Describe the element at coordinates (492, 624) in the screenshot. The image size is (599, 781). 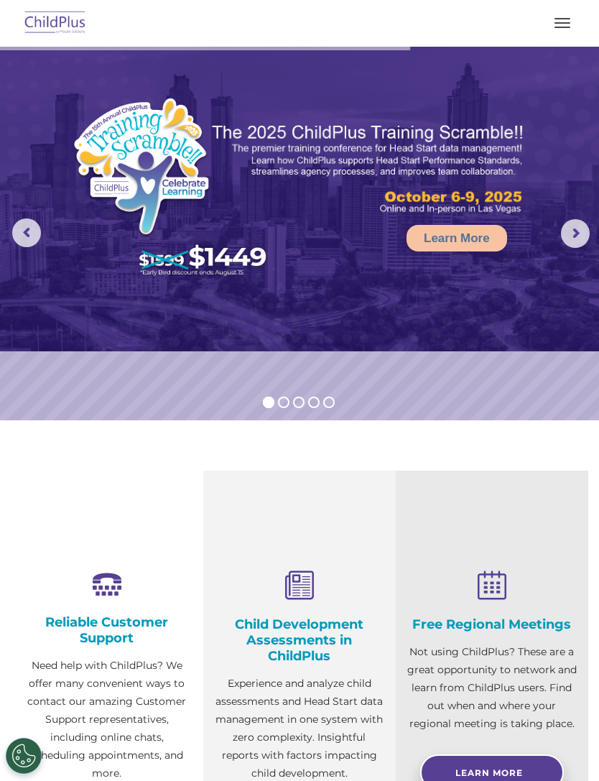
I see `h4: Free Regional Meetings` at that location.